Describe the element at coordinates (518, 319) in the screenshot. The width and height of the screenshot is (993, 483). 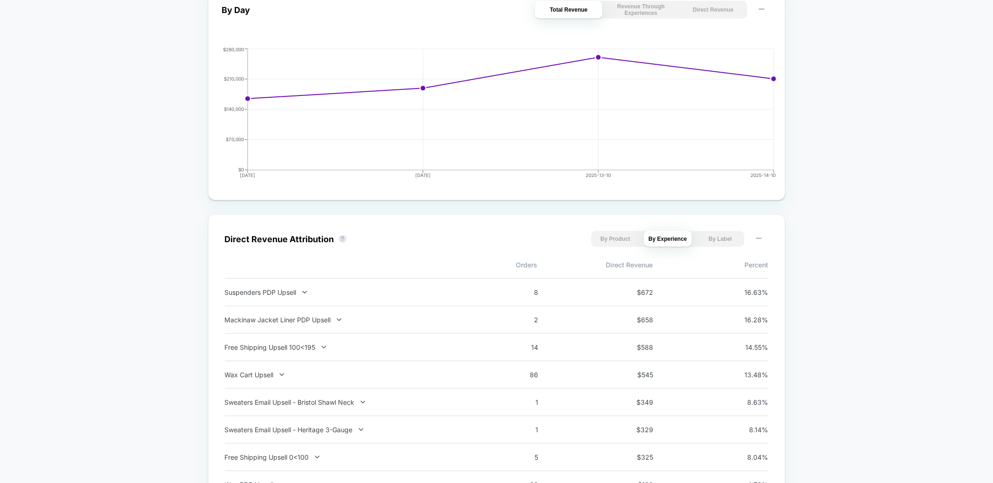
I see `span: 2` at that location.